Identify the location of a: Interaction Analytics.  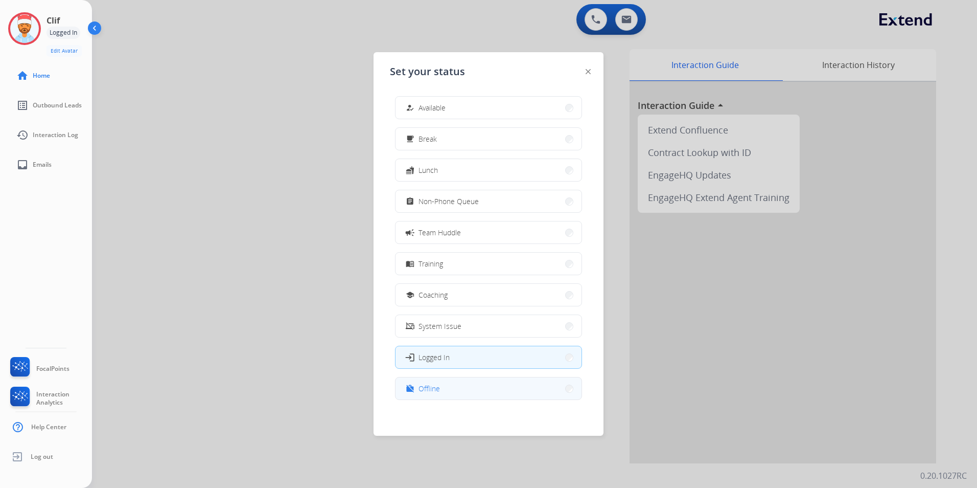
(50, 398).